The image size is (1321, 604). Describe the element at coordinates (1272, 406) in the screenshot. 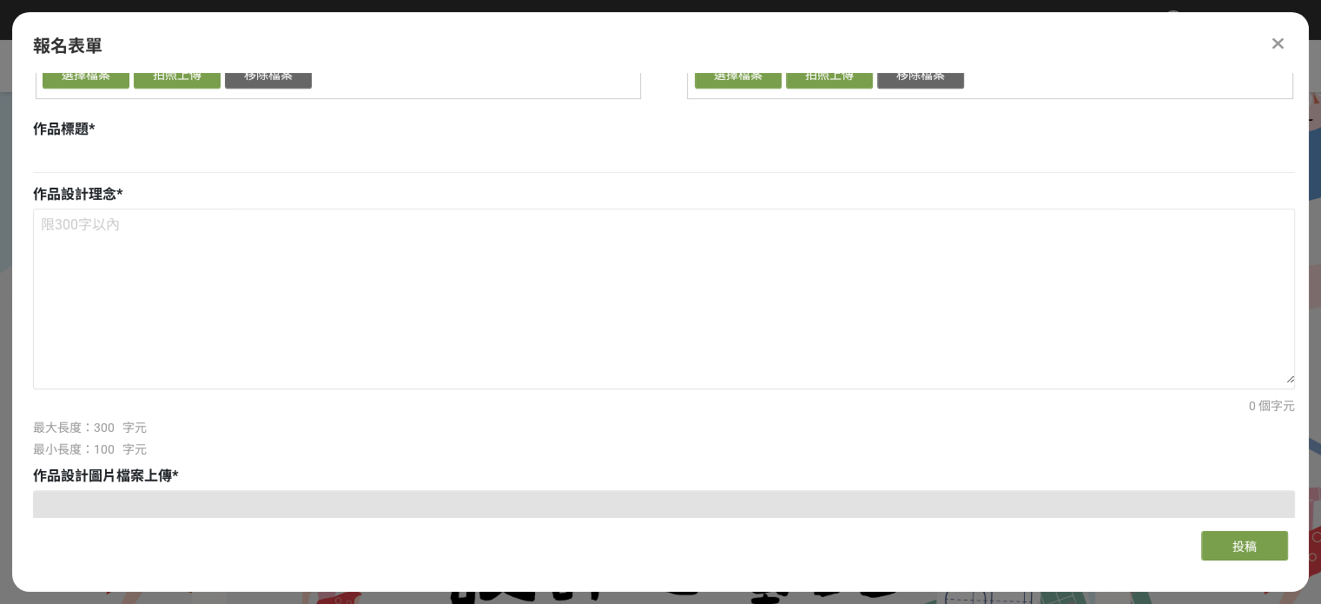

I see `span: 0 個字元` at that location.